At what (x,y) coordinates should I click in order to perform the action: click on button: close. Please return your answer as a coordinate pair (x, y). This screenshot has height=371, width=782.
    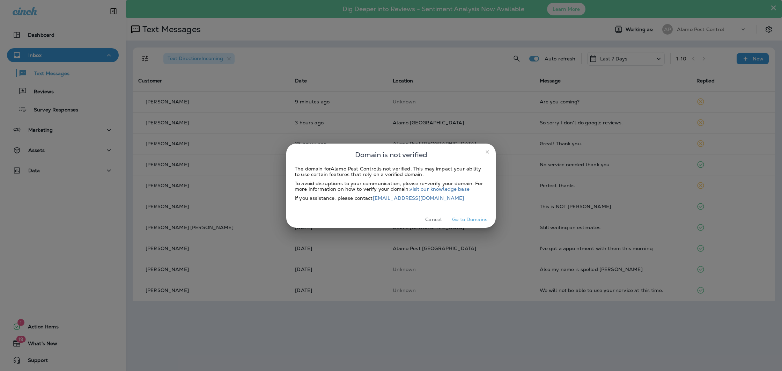
    Looking at the image, I should click on (487, 152).